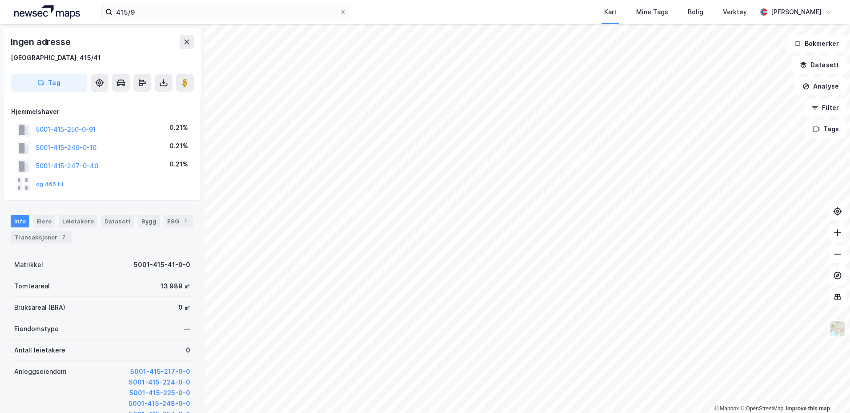  I want to click on button: Analyse, so click(821, 86).